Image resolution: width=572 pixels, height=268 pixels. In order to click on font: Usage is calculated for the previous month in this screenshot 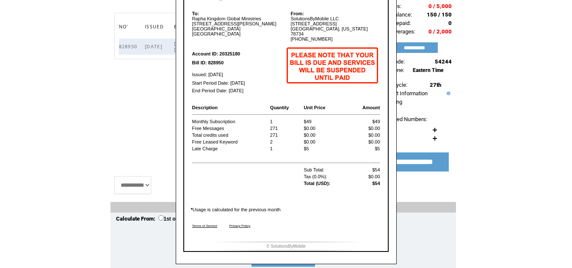, I will do `click(236, 210)`.